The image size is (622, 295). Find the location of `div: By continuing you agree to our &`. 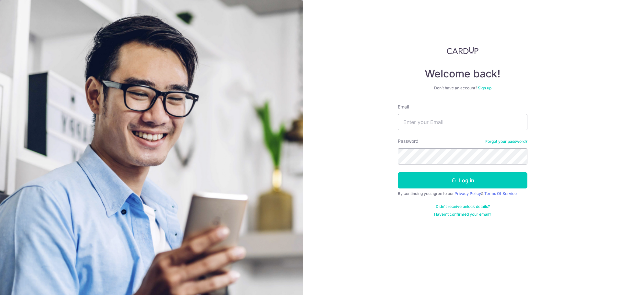

div: By continuing you agree to our & is located at coordinates (463, 194).